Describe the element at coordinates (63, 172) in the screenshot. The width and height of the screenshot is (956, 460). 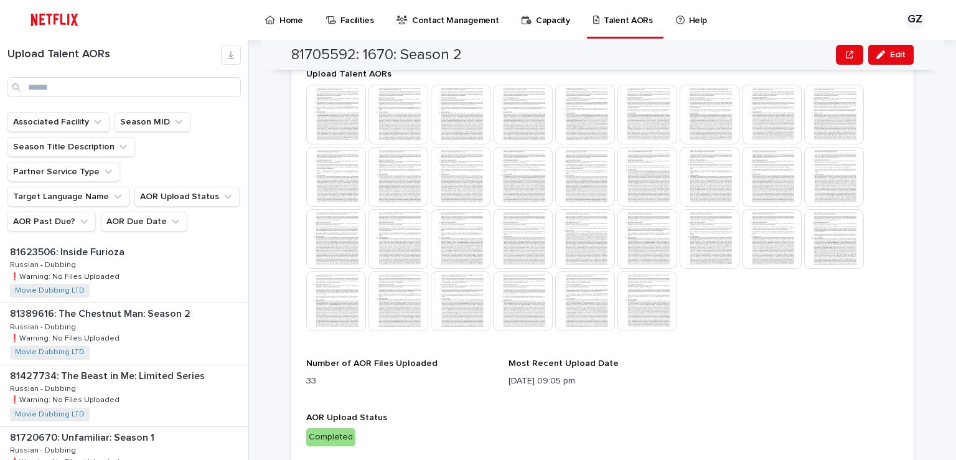
I see `button: Partner Service Type` at that location.